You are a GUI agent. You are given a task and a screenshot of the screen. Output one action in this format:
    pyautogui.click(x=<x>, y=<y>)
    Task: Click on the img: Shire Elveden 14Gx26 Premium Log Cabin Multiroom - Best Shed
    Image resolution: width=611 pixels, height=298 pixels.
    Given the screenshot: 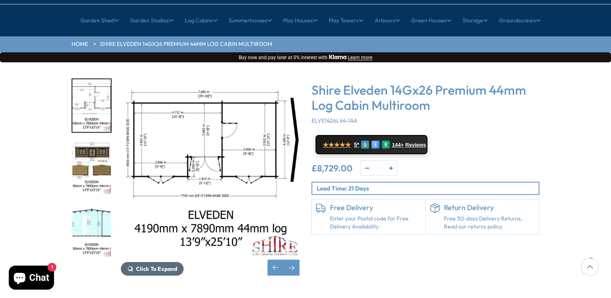 What is the action you would take?
    pyautogui.click(x=211, y=168)
    